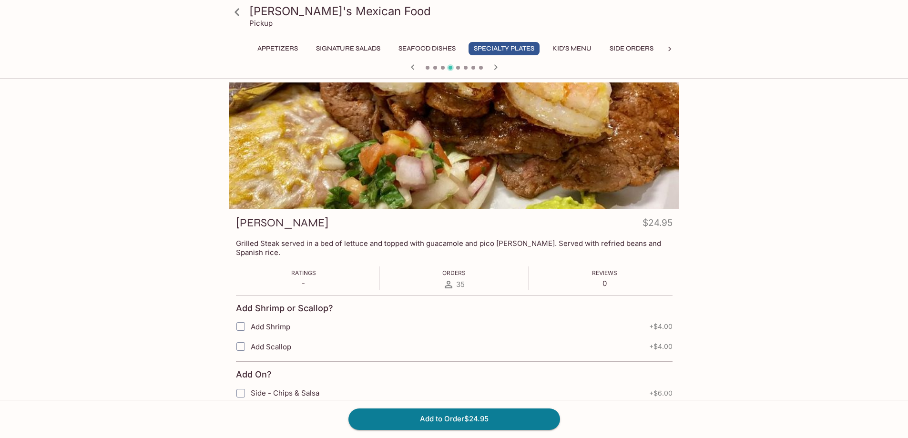 The image size is (908, 438). Describe the element at coordinates (285, 393) in the screenshot. I see `span: Side - Chips & Salsa` at that location.